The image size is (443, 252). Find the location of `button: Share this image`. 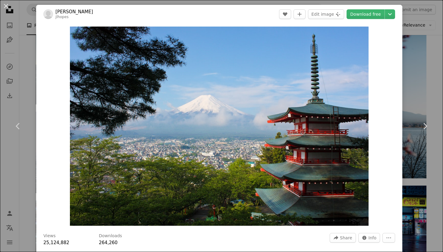

button: Share this image is located at coordinates (343, 237).